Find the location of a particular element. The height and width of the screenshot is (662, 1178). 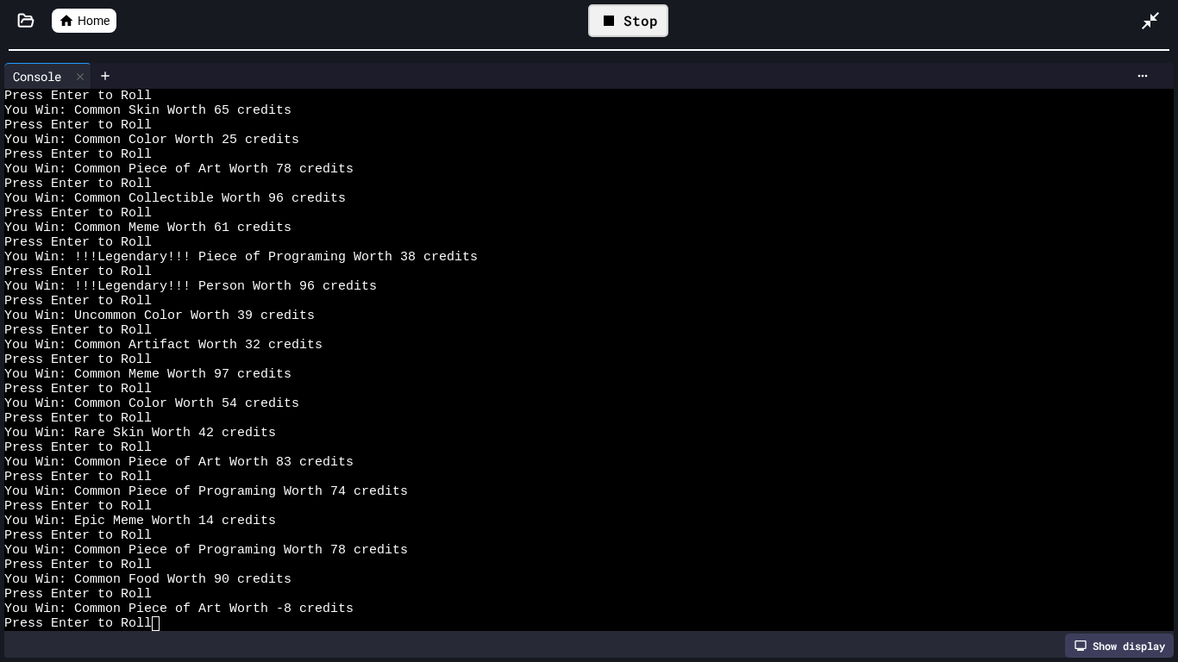

span: You Win: Rare Skin Worth 42 credits is located at coordinates (140, 433).